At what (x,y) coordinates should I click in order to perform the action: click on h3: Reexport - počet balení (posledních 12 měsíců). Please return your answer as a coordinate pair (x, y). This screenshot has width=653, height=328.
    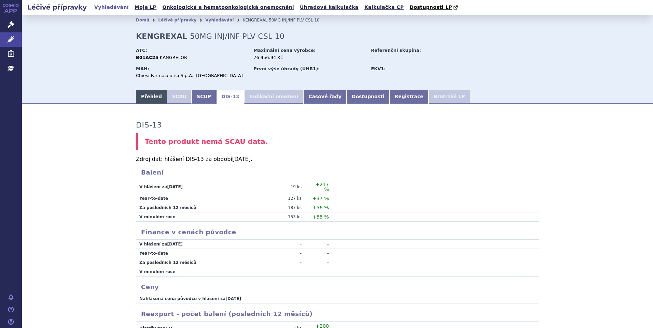
    Looking at the image, I should click on (337, 314).